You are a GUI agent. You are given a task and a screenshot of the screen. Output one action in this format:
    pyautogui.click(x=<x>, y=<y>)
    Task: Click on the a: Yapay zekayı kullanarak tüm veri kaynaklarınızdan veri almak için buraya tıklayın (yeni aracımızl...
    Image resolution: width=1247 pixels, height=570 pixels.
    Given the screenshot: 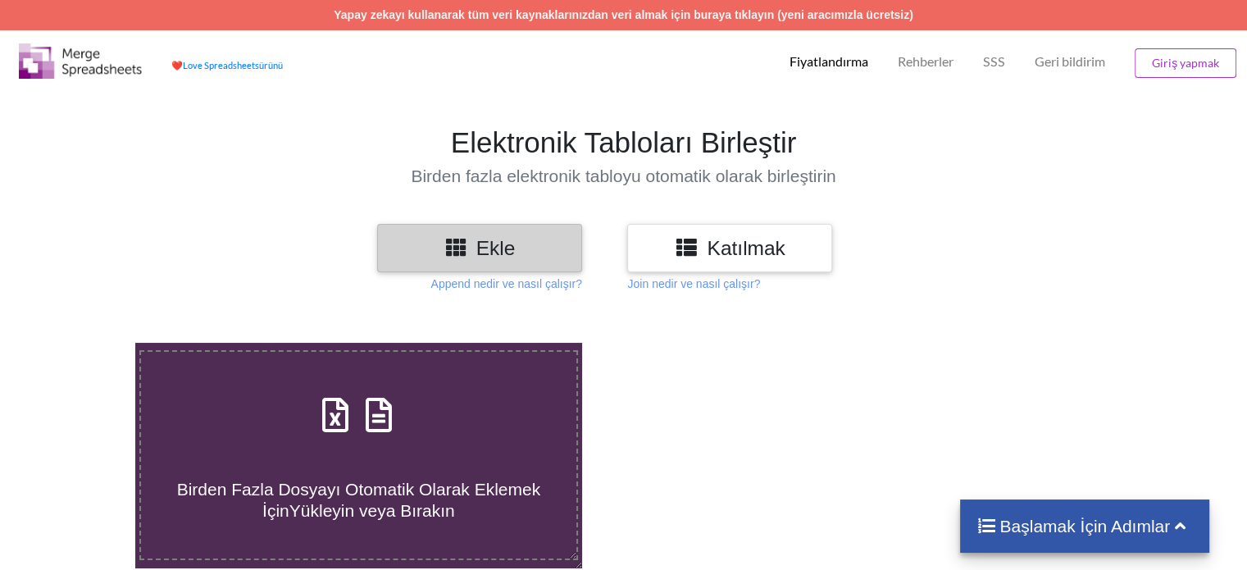 What is the action you would take?
    pyautogui.click(x=623, y=15)
    